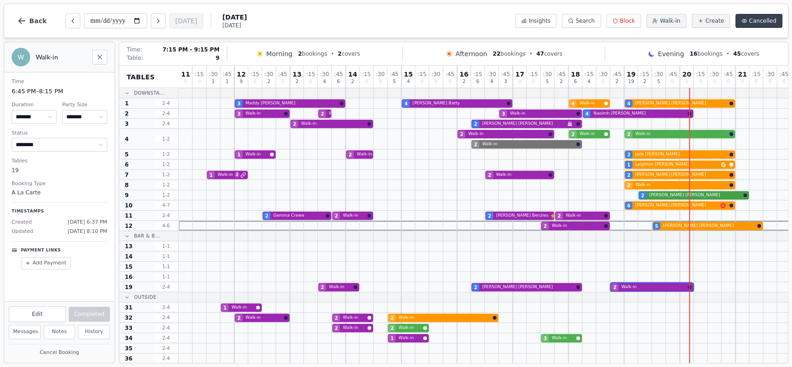 This screenshot has height=367, width=792. Describe the element at coordinates (129, 349) in the screenshot. I see `span: 35` at that location.